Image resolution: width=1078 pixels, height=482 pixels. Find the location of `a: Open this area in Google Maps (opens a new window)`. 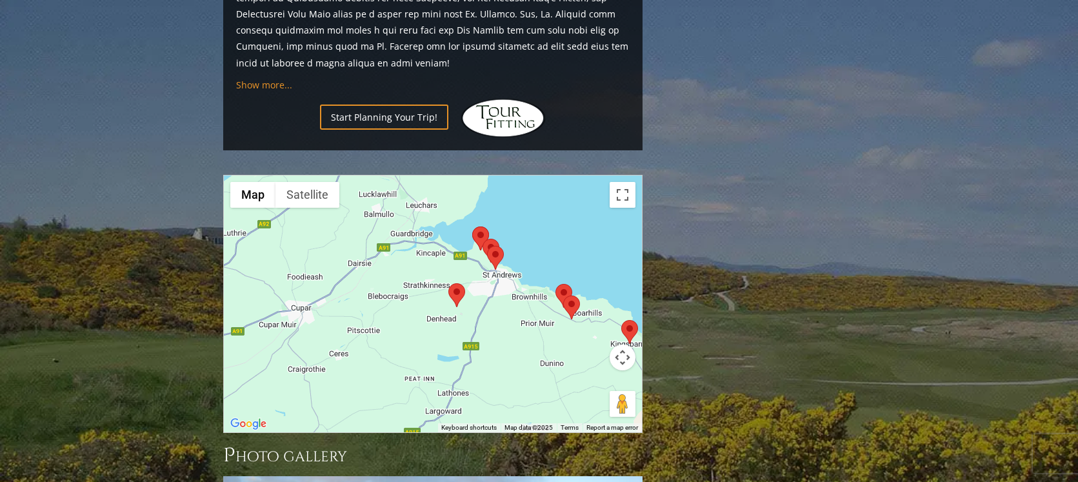

a: Open this area in Google Maps (opens a new window) is located at coordinates (248, 424).